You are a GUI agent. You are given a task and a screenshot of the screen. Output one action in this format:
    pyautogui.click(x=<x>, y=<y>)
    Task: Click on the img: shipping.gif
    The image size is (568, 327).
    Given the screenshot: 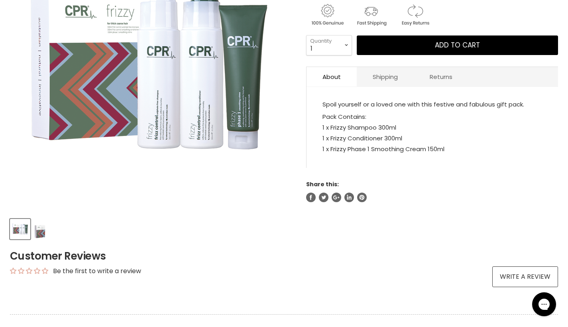 What is the action you would take?
    pyautogui.click(x=371, y=15)
    